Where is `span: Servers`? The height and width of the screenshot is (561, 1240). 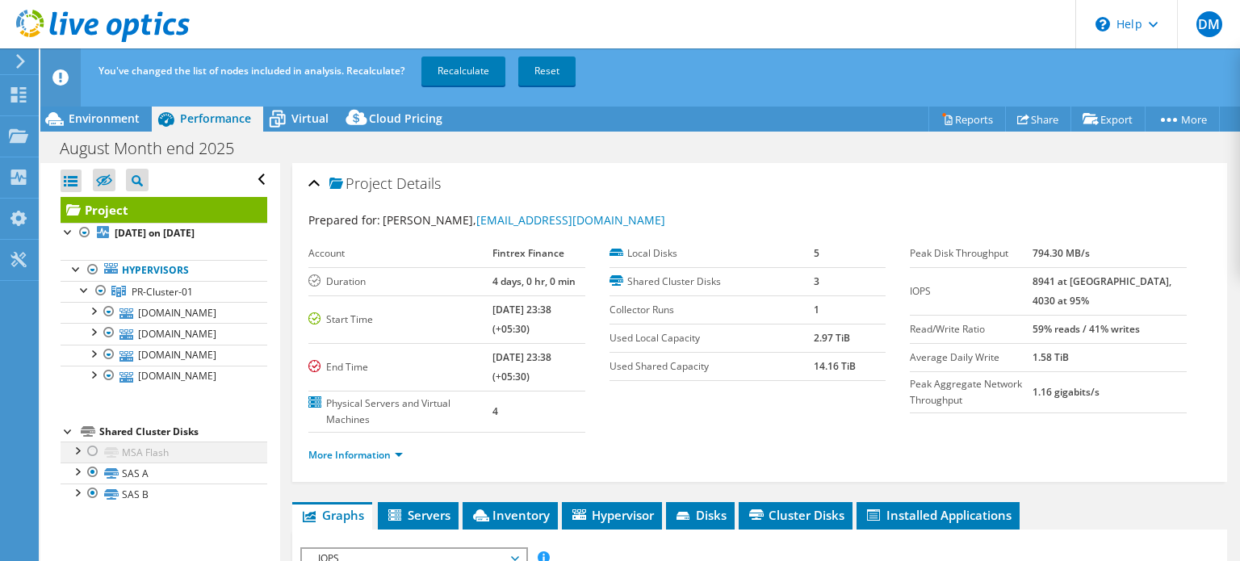 span: Servers is located at coordinates (418, 515).